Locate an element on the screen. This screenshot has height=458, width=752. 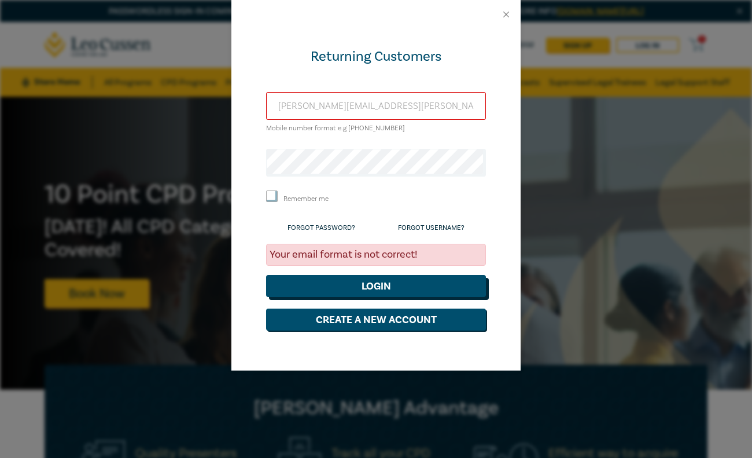
button: Create a New Account is located at coordinates (376, 319).